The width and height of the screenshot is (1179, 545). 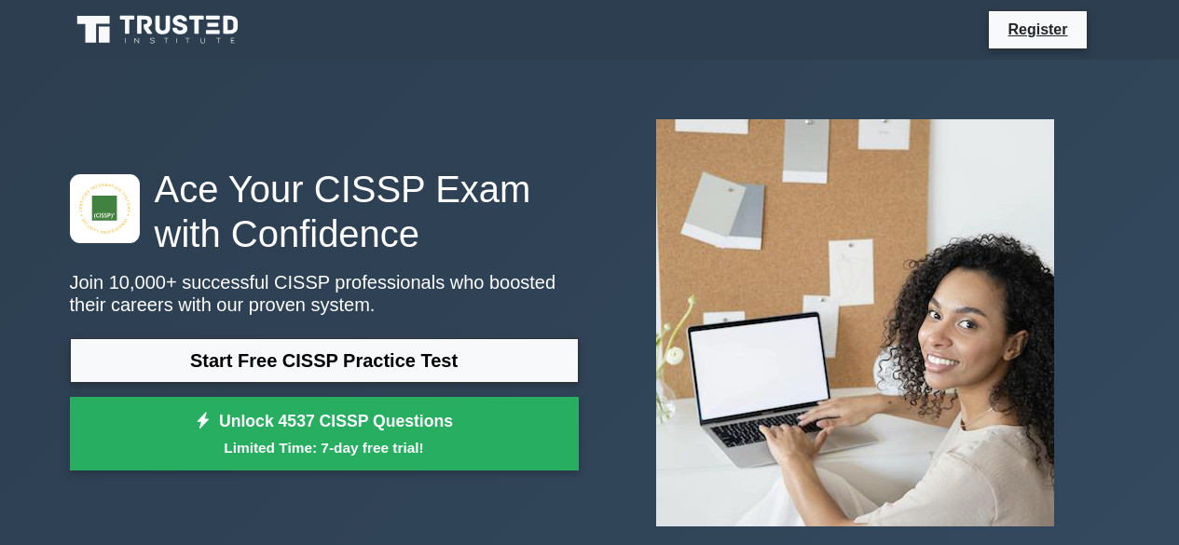 I want to click on a: Unlock 4537 CISSP QuestionsLimited Time: 7-day free trial!, so click(x=324, y=434).